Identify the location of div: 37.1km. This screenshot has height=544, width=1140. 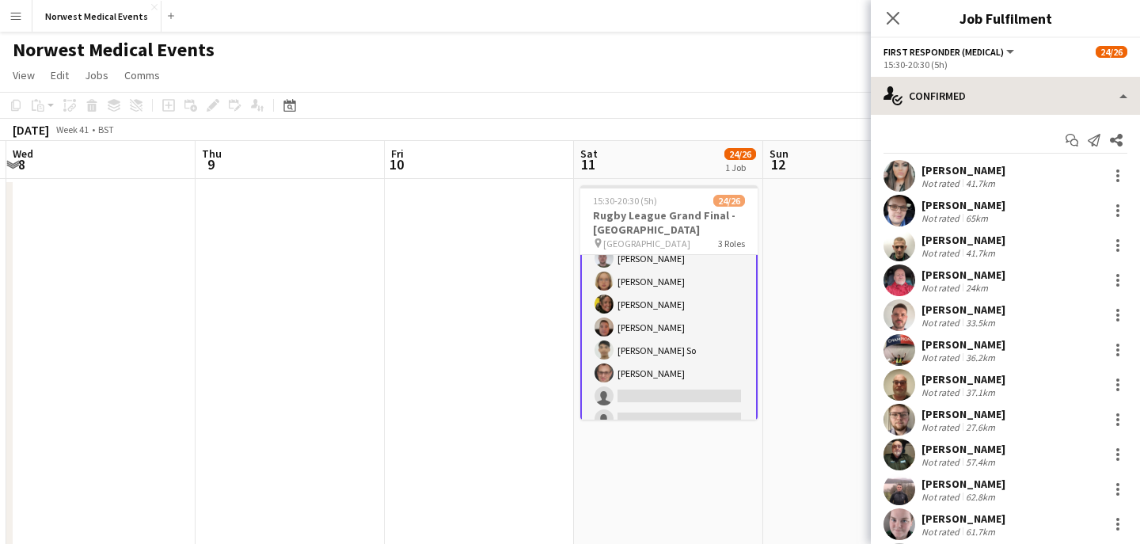
(980, 392).